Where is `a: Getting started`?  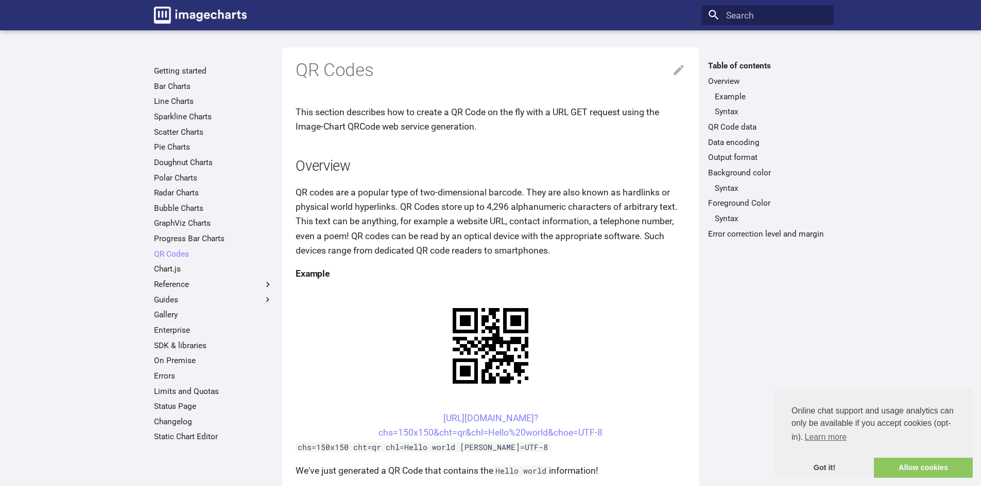
a: Getting started is located at coordinates (213, 71).